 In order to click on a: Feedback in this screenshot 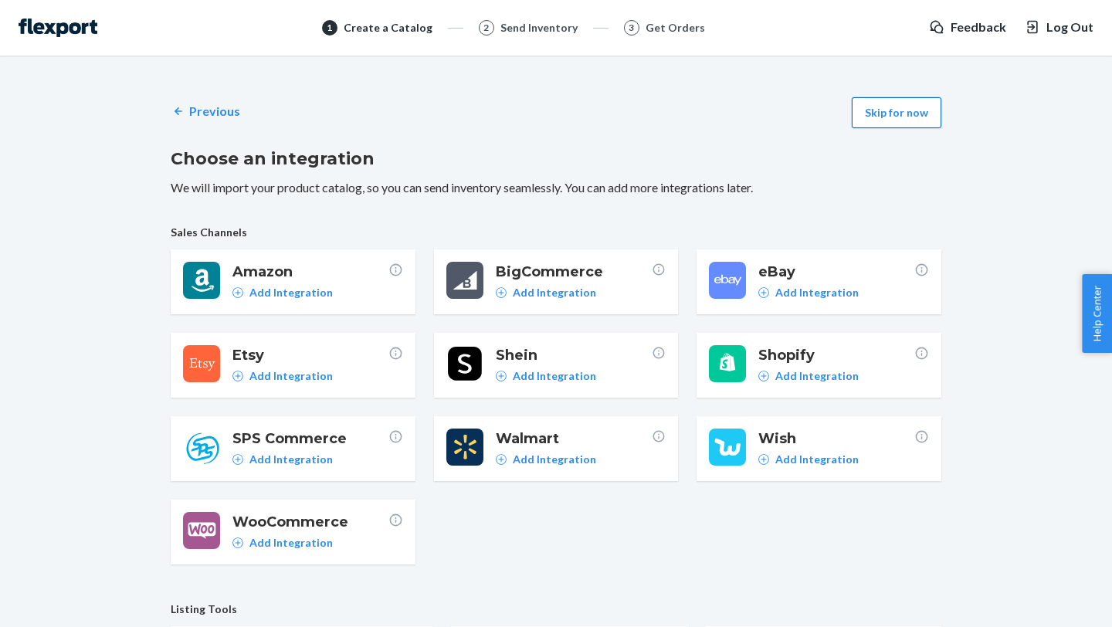, I will do `click(967, 27)`.